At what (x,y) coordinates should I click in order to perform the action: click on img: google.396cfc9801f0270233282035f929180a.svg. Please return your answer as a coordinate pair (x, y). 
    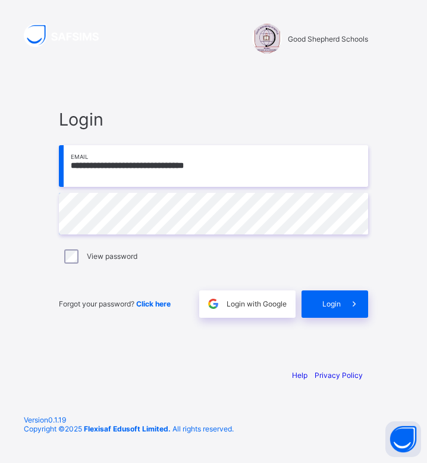
    Looking at the image, I should click on (213, 303).